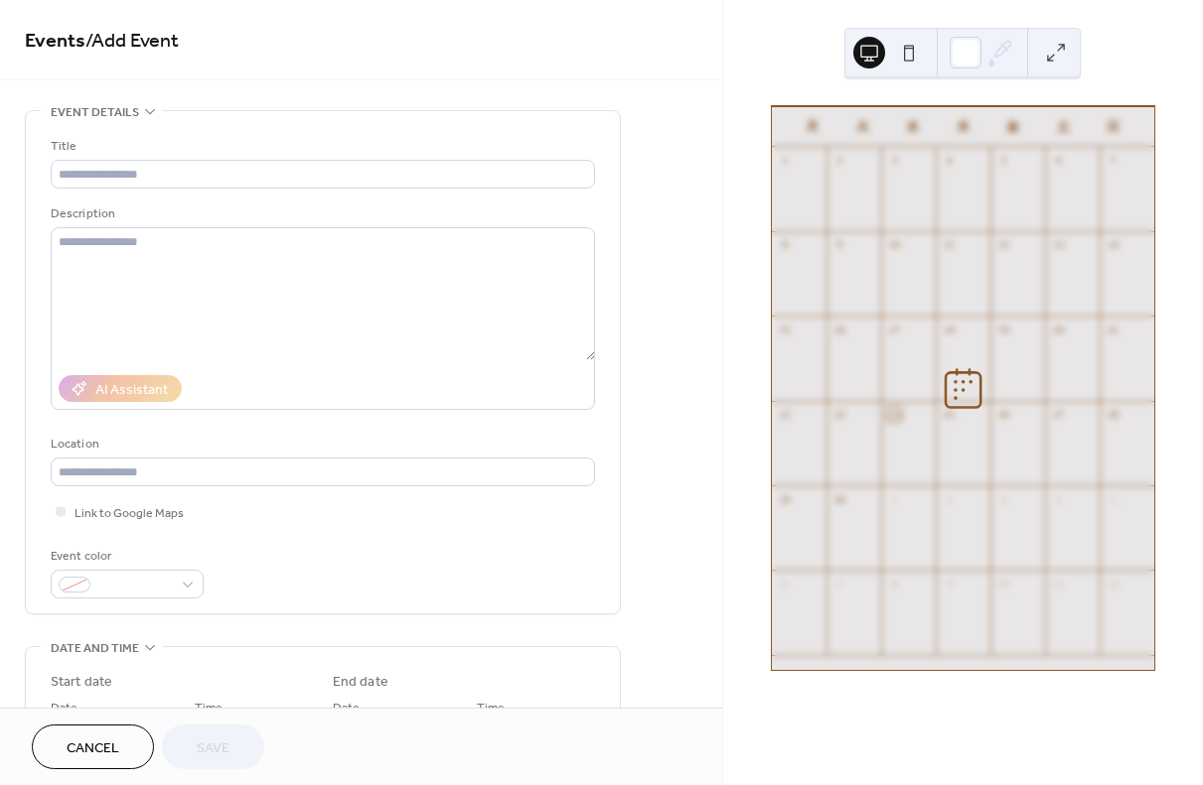 Image resolution: width=1203 pixels, height=785 pixels. I want to click on span: Link to Google Maps, so click(129, 513).